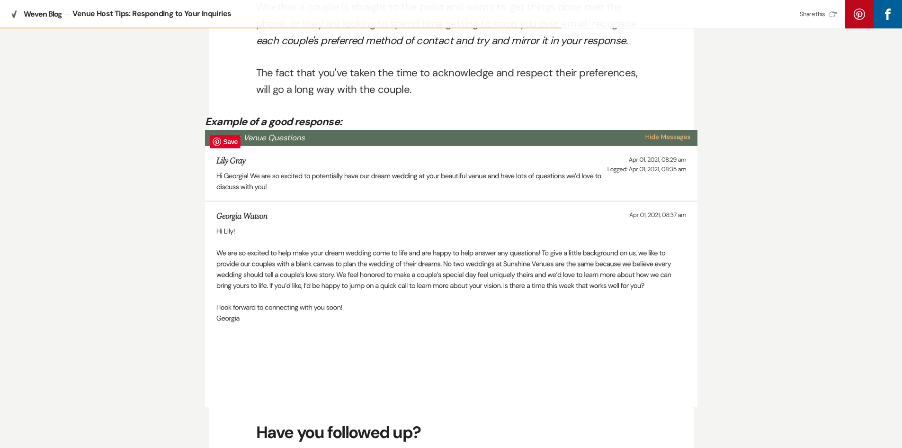  What do you see at coordinates (43, 14) in the screenshot?
I see `span: Weven Blog` at bounding box center [43, 14].